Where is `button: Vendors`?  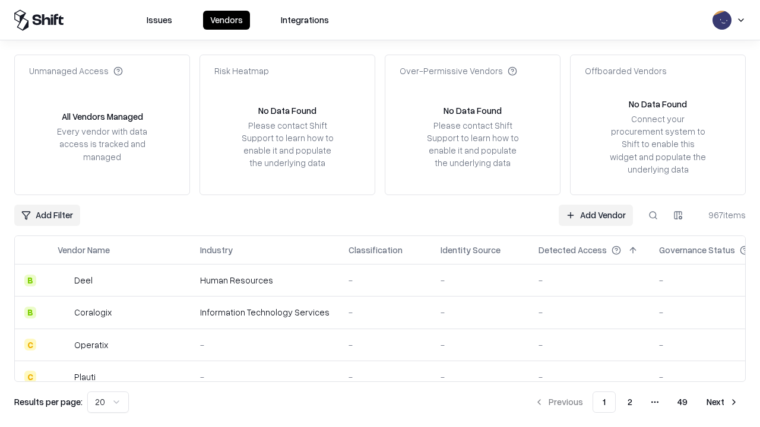 button: Vendors is located at coordinates (226, 20).